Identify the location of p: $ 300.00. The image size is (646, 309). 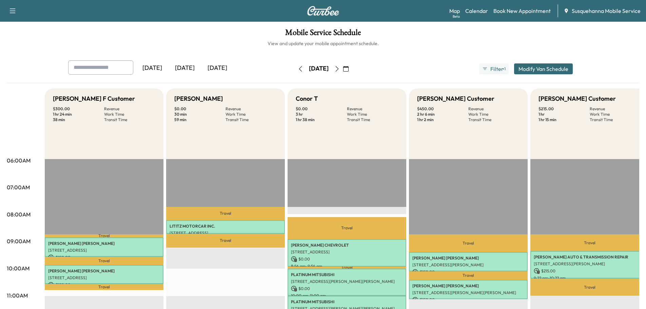
(78, 109).